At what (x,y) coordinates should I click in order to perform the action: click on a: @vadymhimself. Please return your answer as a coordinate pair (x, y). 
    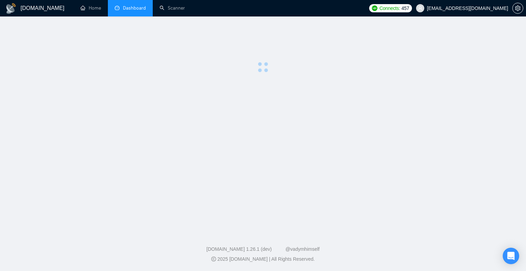
    Looking at the image, I should click on (302, 249).